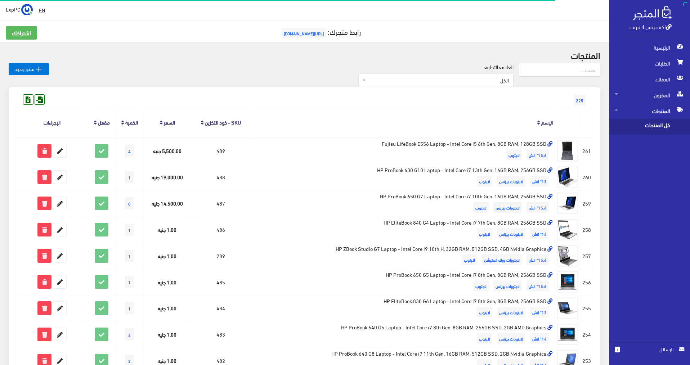  I want to click on img: hp-probook-630-g10-laptop-intel-core-i7-13th-gen-16gb-ram-256gb-ssd.jpg, so click(568, 177).